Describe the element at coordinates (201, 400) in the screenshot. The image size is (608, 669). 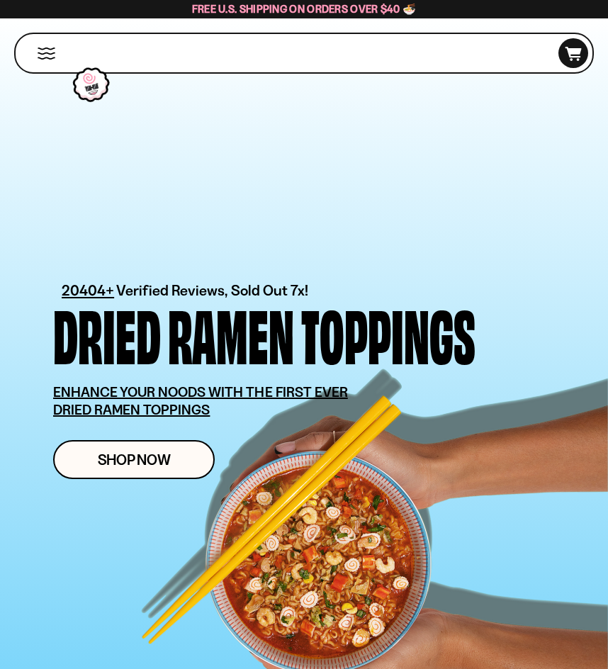
I see `u: ENHANCE YOUR NOODS WITH THE FIRST EVER DRIED RAMEN TOPPINGS` at that location.